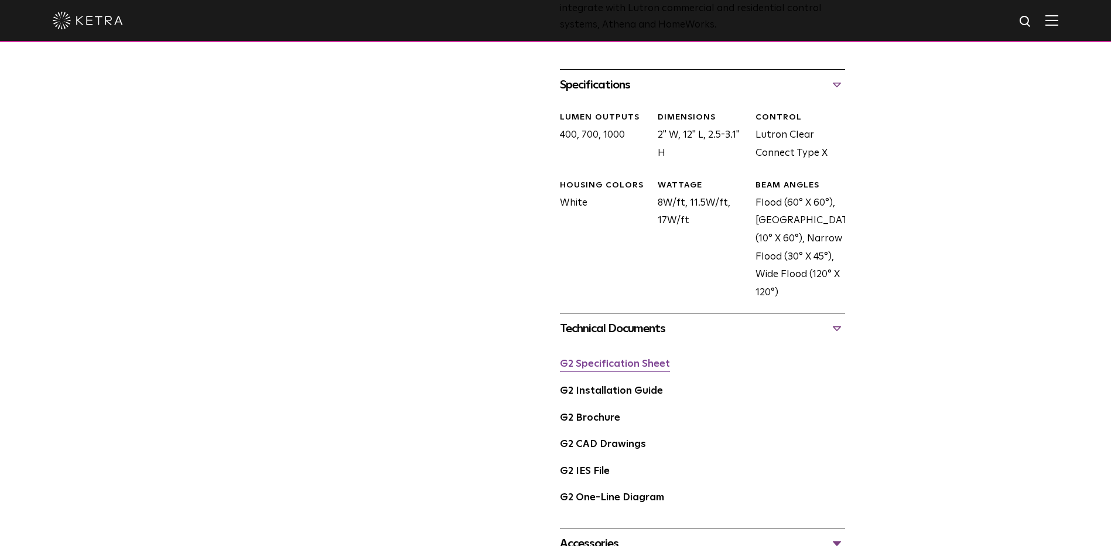 The width and height of the screenshot is (1111, 546). Describe the element at coordinates (702, 85) in the screenshot. I see `div: Specifications` at that location.